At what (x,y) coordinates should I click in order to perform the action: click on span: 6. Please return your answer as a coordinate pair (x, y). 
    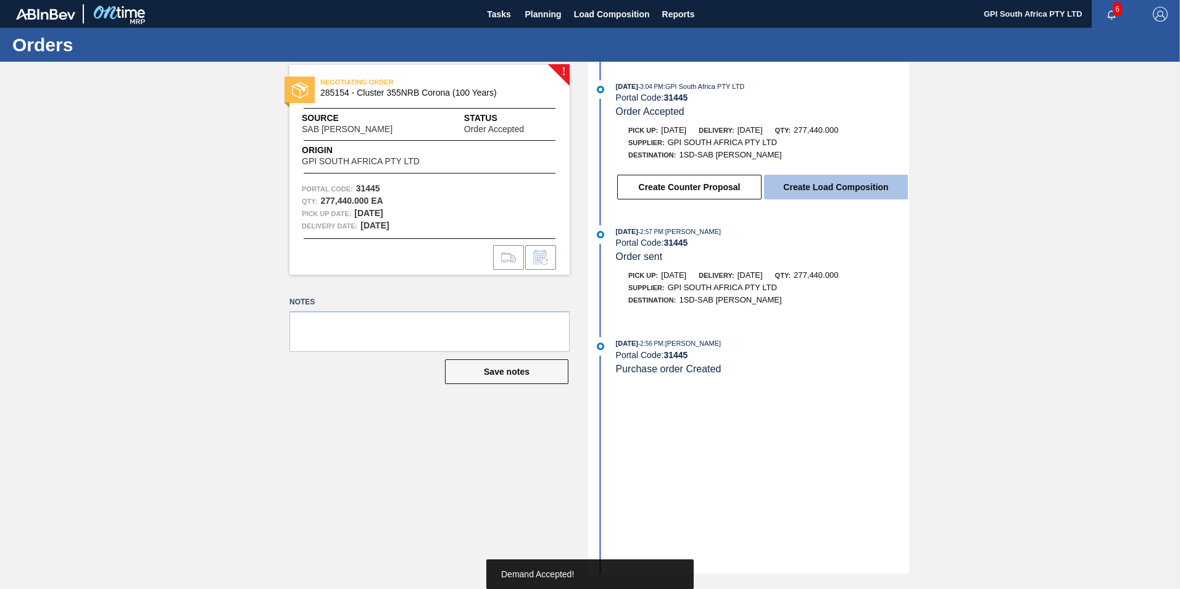
    Looking at the image, I should click on (1117, 9).